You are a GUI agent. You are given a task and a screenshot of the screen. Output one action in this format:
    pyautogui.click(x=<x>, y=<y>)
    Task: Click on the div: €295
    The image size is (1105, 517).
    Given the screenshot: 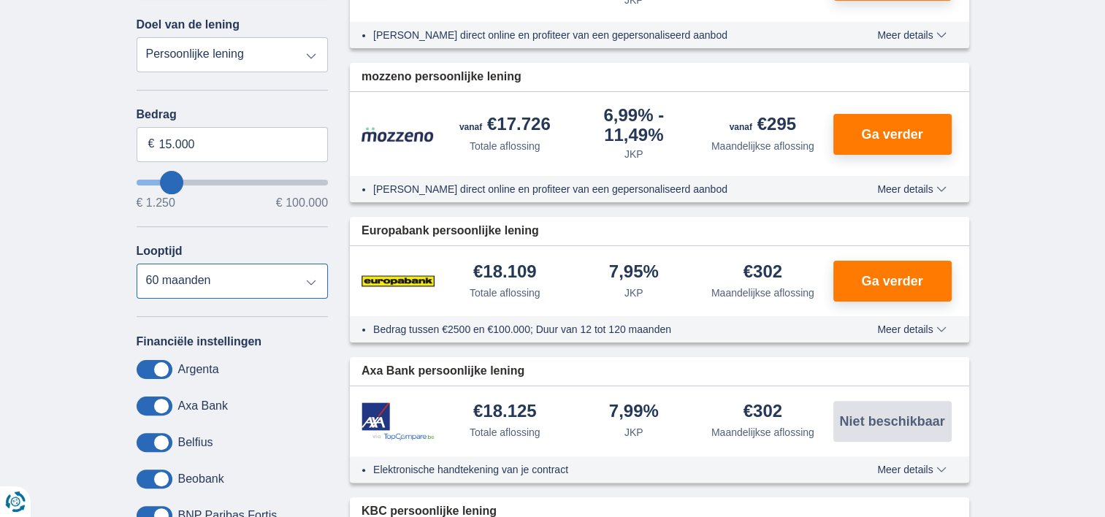 What is the action you would take?
    pyautogui.click(x=762, y=126)
    